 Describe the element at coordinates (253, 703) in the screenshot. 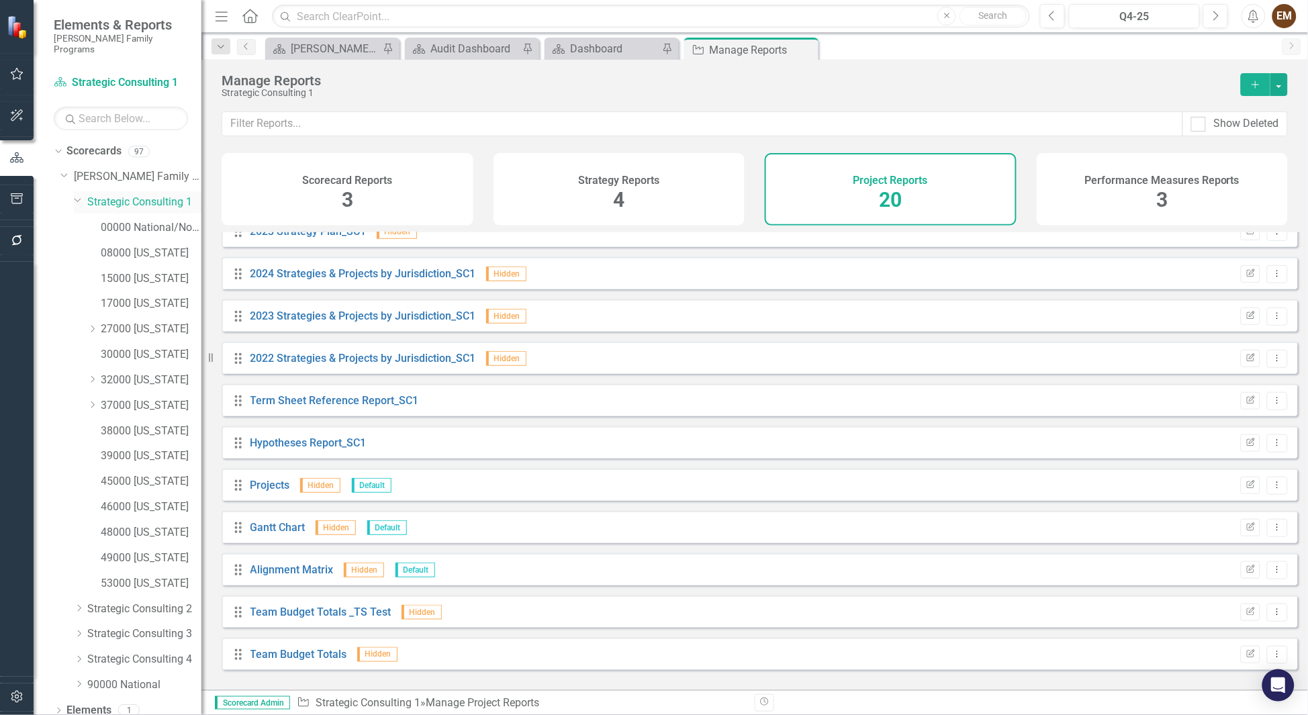

I see `span: Scorecard Admin` at that location.